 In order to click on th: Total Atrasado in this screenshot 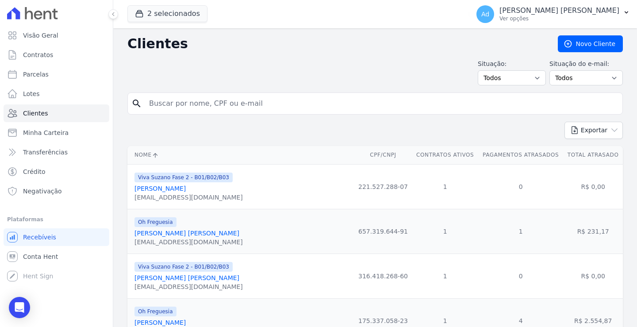, I will do `click(592, 155)`.